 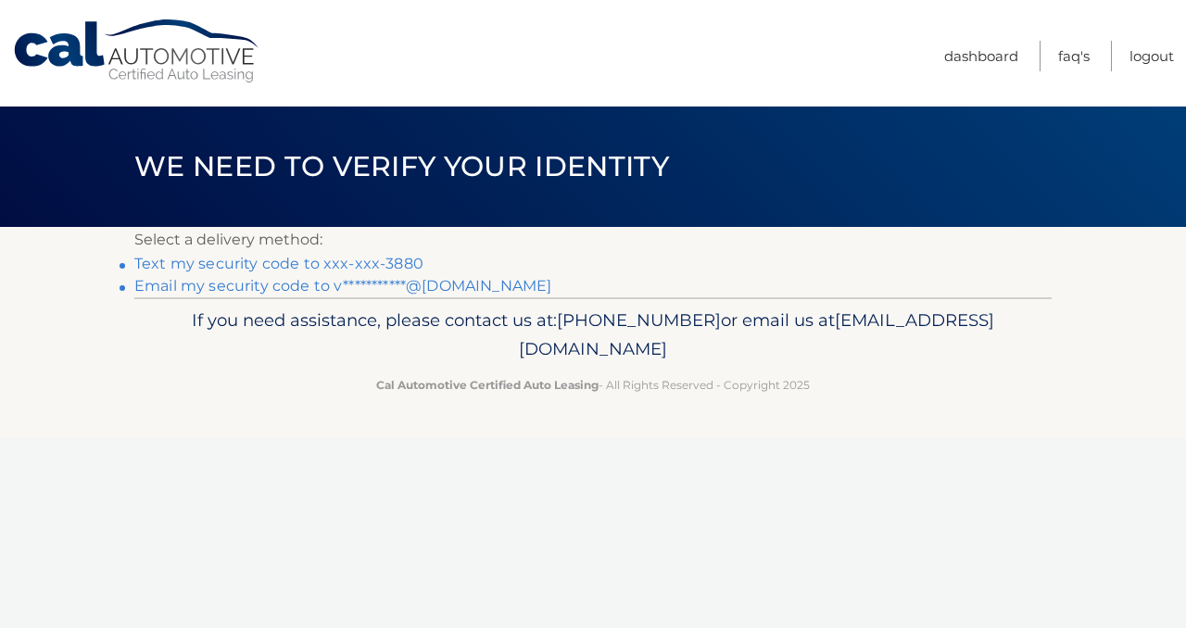 I want to click on span: We need to verify your identity, so click(x=401, y=166).